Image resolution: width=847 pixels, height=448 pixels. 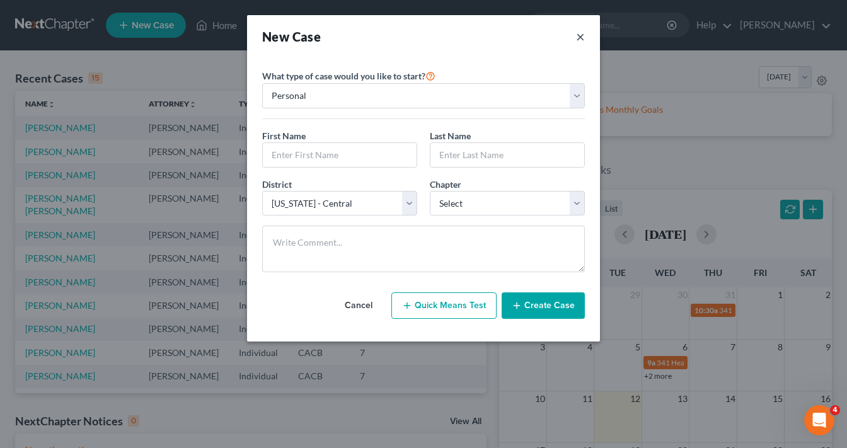 I want to click on input: Enter First Name, so click(x=340, y=155).